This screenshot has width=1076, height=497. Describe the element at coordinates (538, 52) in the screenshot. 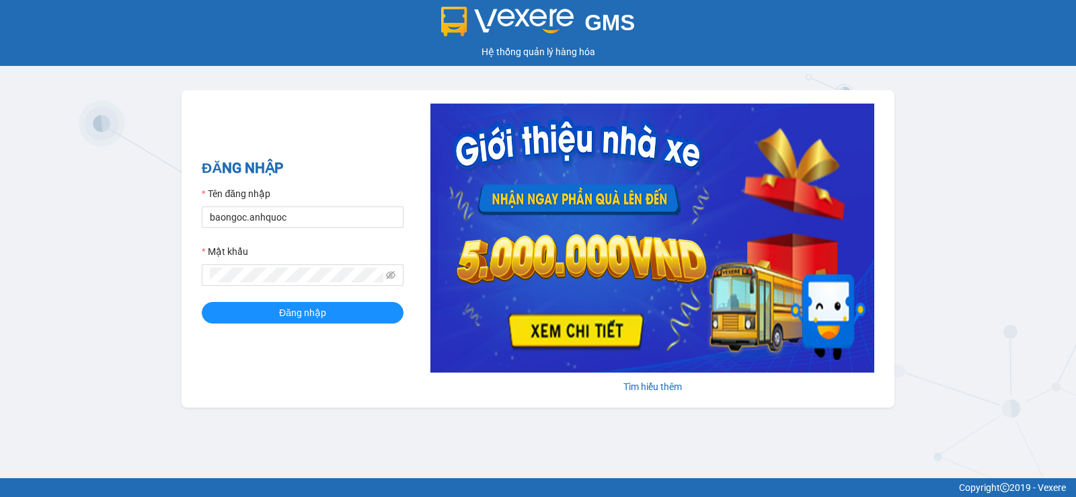

I see `div: Hệ thống quản lý hàng hóa` at that location.